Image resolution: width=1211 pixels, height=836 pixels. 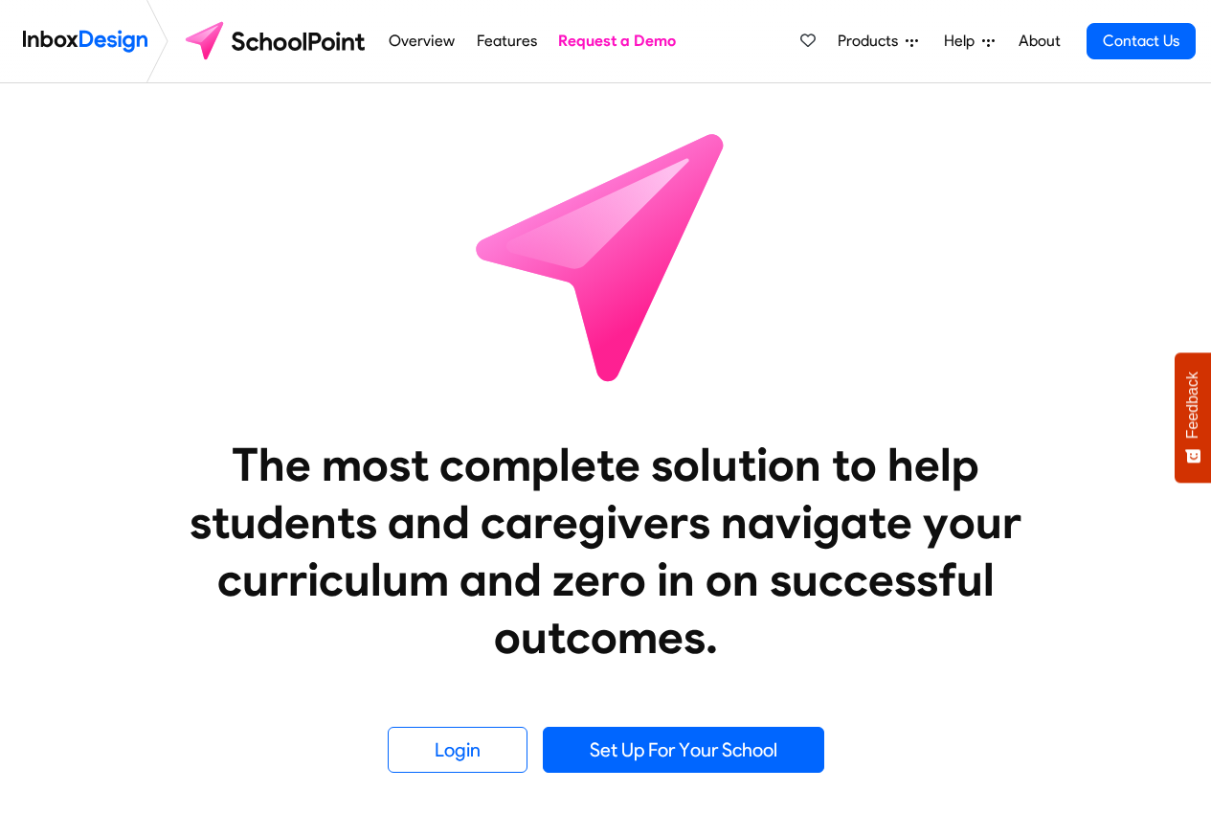 What do you see at coordinates (969, 41) in the screenshot?
I see `a: Help` at bounding box center [969, 41].